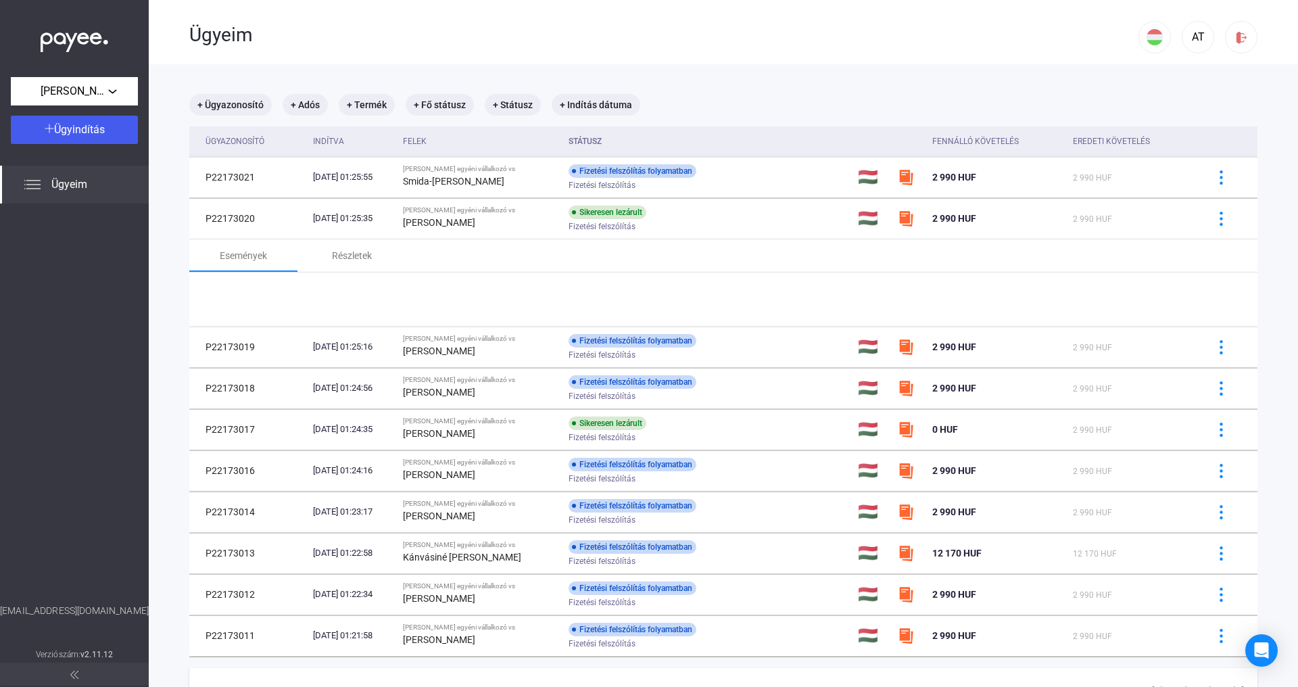  I want to click on img: logout-red, so click(1241, 37).